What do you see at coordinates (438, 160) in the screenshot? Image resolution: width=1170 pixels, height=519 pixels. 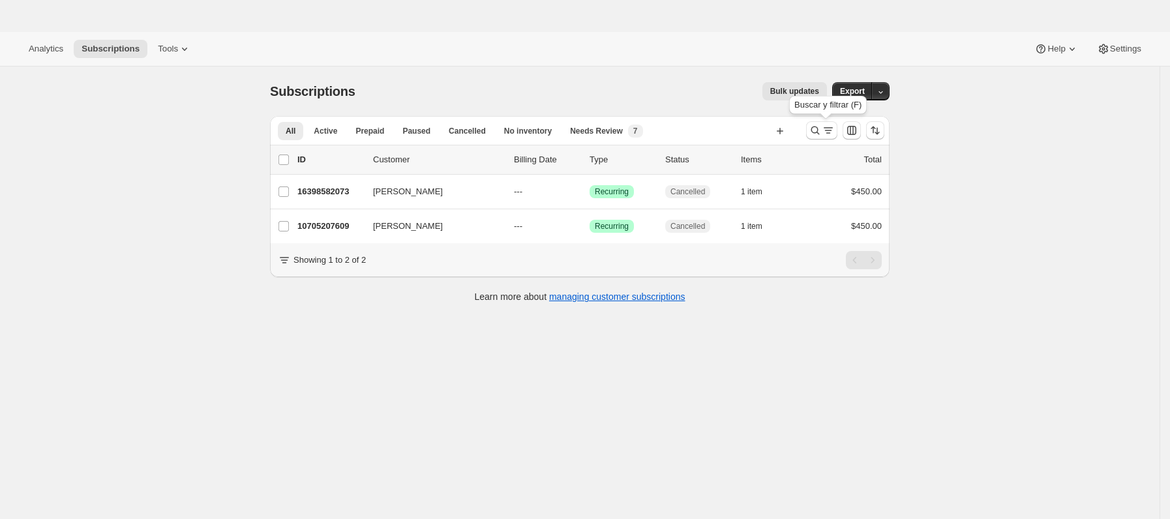 I see `p: Customer` at bounding box center [438, 160].